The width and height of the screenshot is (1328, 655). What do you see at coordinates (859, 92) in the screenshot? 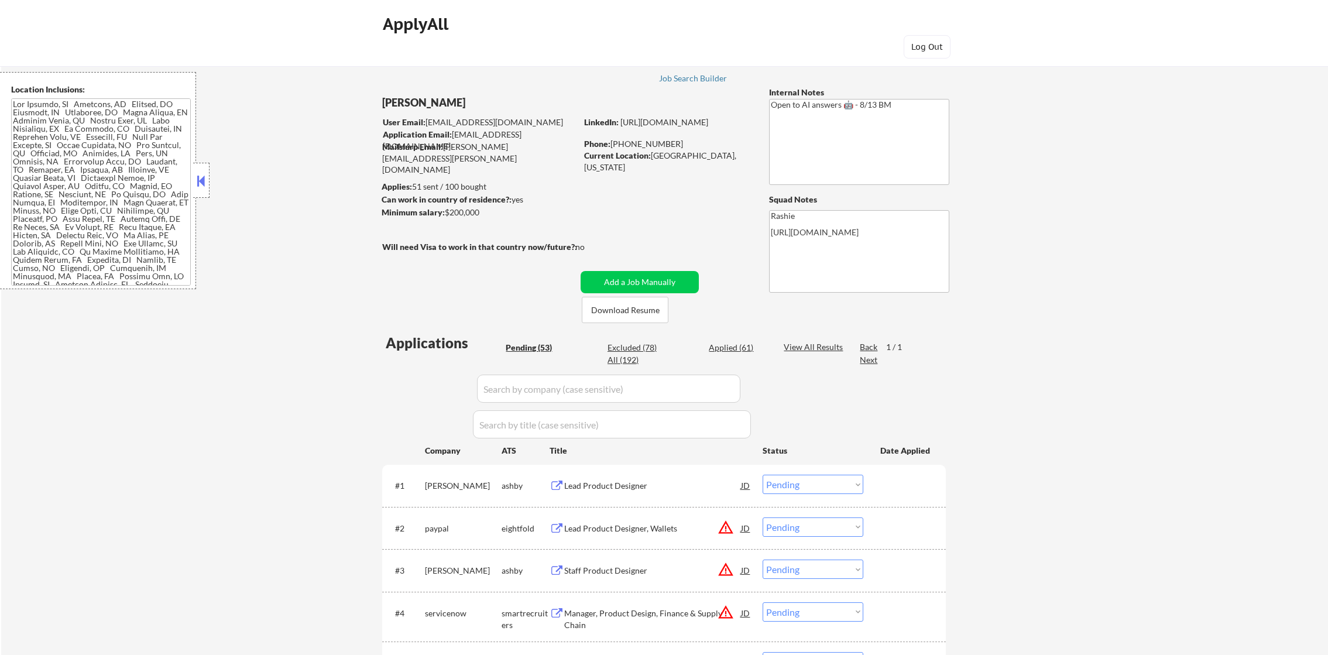
I see `div: Internal Notes` at bounding box center [859, 92].